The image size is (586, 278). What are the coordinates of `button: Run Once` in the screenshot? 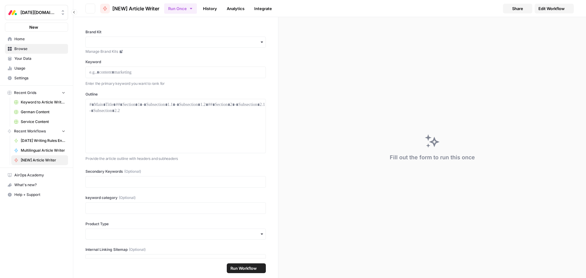 It's located at (180, 9).